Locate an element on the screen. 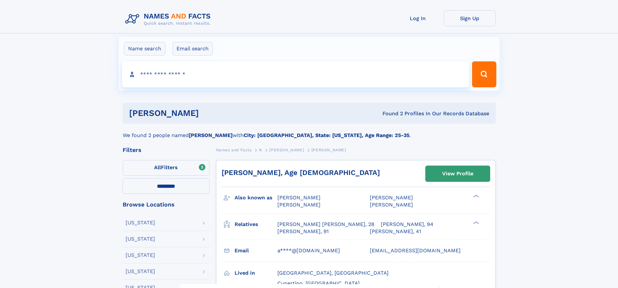 The width and height of the screenshot is (618, 288). a: View Profile is located at coordinates (458, 174).